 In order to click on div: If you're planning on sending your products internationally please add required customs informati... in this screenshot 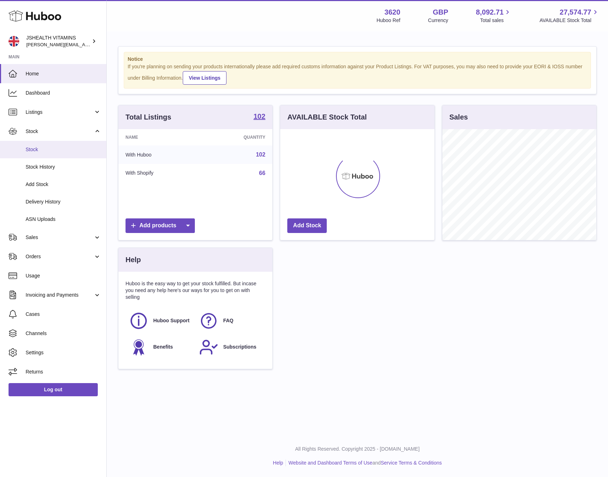, I will do `click(357, 74)`.